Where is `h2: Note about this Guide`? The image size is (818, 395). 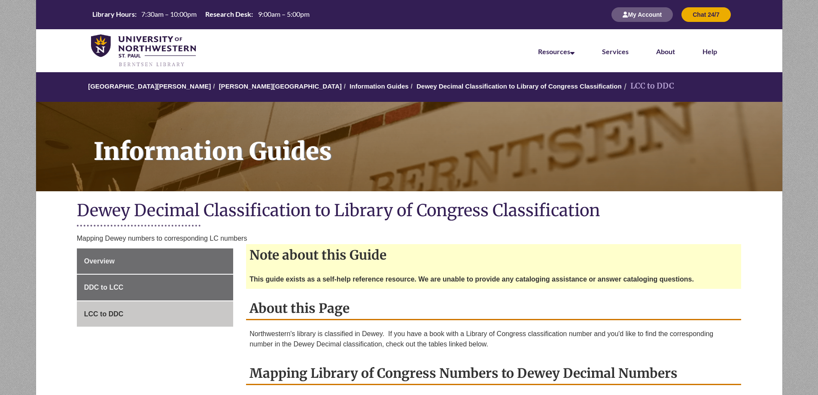
h2: Note about this Guide is located at coordinates (493, 255).